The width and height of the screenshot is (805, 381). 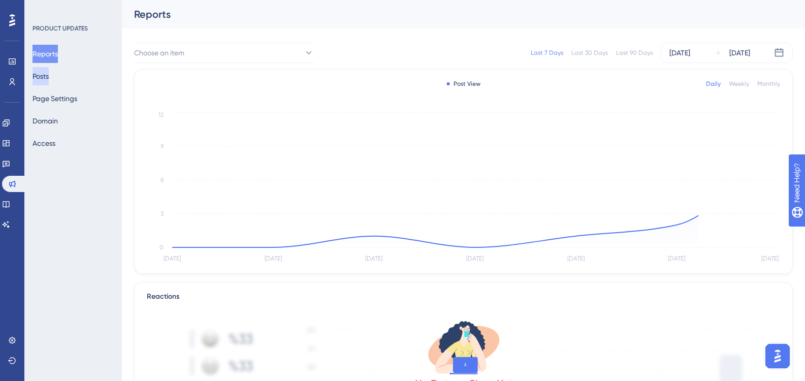 I want to click on button: Domain, so click(x=45, y=121).